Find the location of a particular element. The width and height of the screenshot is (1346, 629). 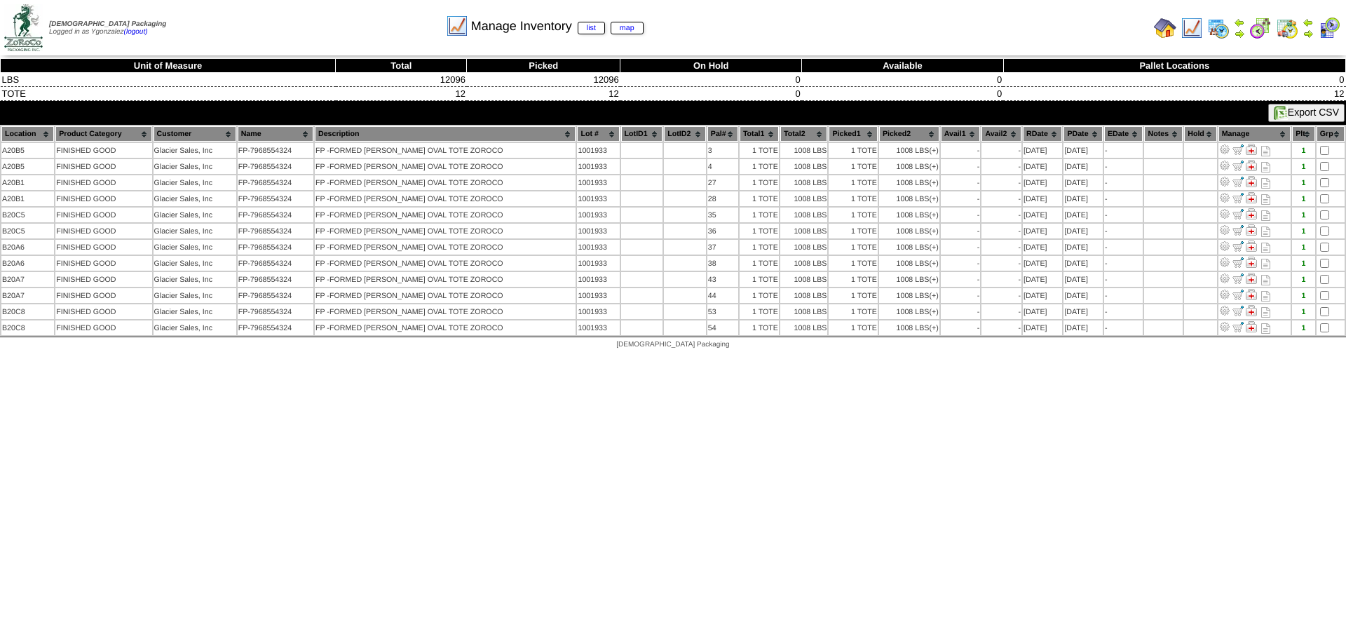

th: PDate is located at coordinates (1083, 134).